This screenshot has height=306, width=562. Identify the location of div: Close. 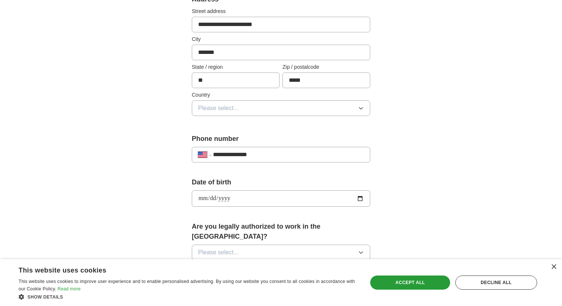
(554, 267).